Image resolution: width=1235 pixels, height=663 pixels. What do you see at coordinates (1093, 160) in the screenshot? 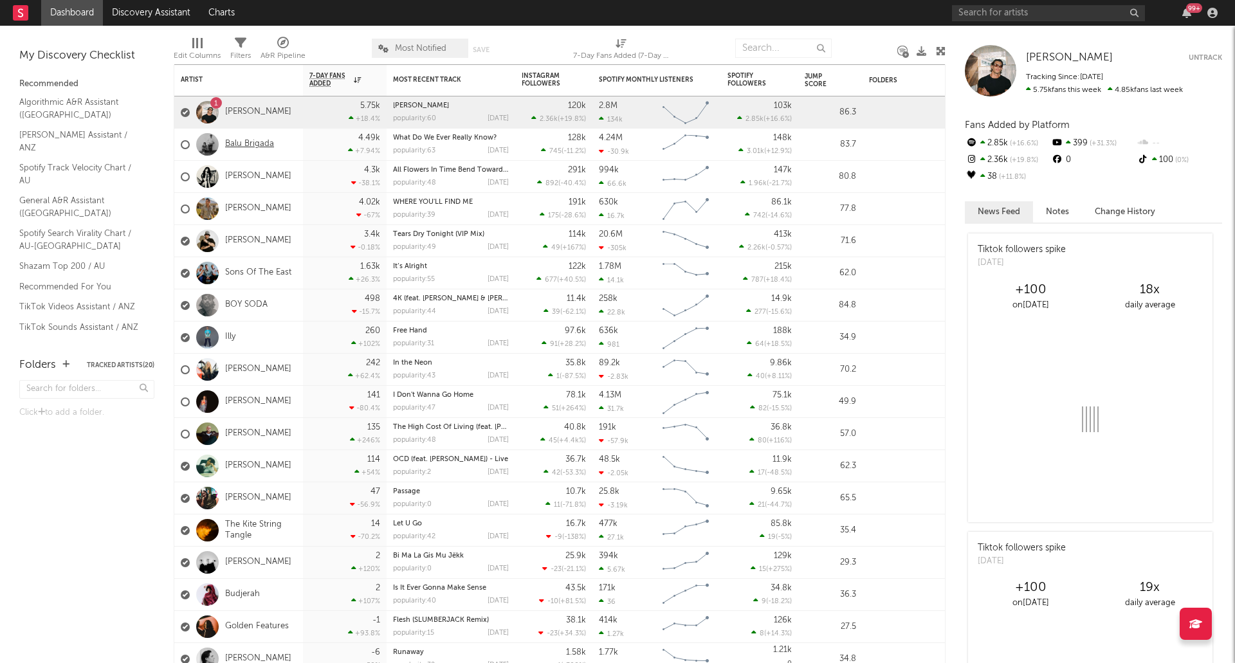
I see `div: 0` at bounding box center [1093, 160].